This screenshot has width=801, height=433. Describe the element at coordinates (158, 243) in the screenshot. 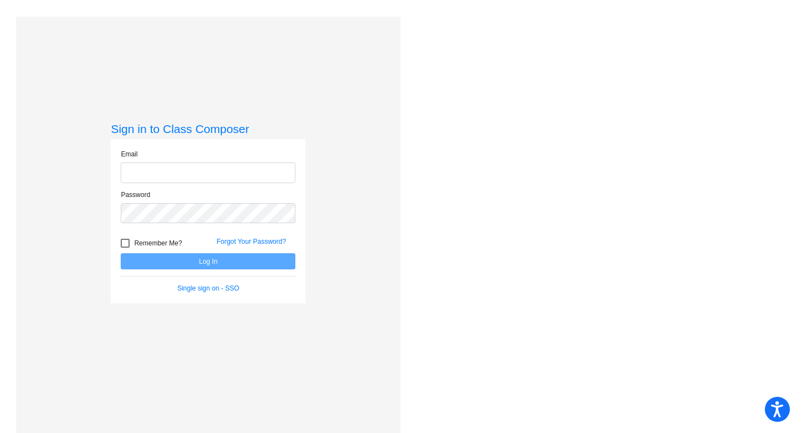

I see `span: Remember Me?` at that location.